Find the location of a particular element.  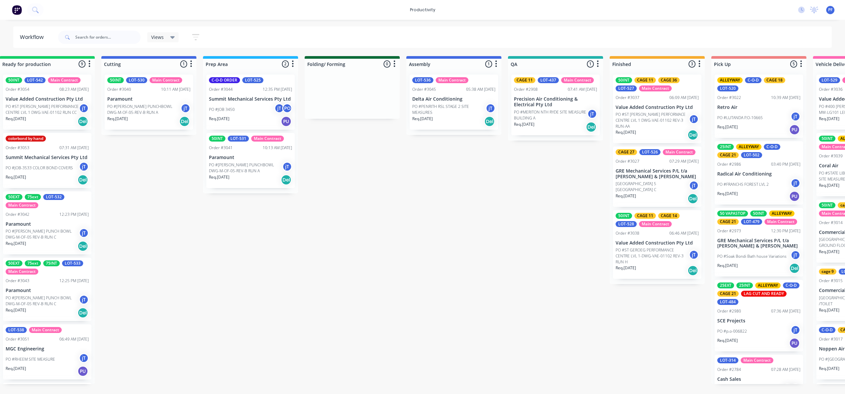

div: LOT-528 is located at coordinates (626, 224).